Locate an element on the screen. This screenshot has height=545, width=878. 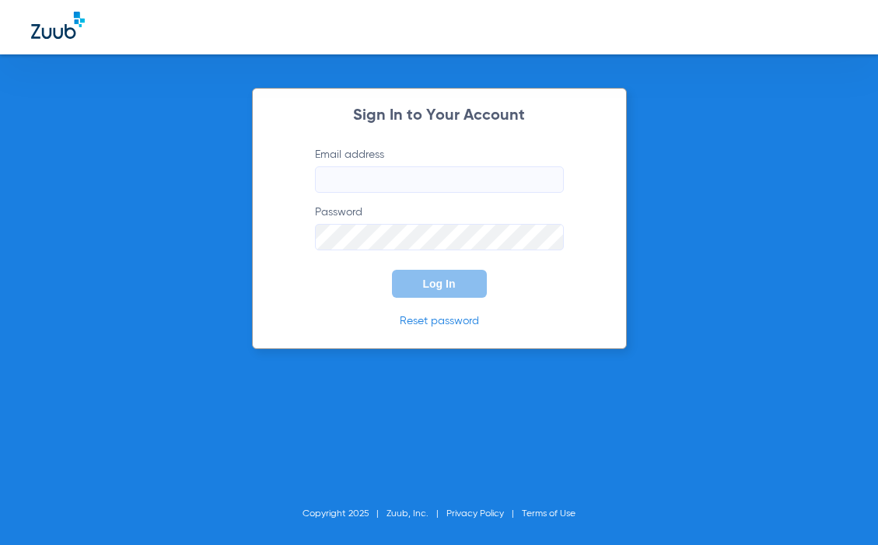
a: Reset password is located at coordinates (439, 321).